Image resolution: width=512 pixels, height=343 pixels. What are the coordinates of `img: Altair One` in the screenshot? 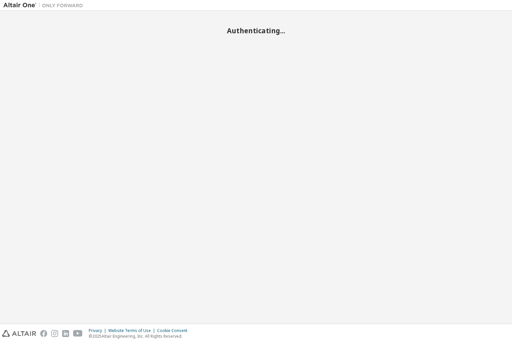 It's located at (45, 5).